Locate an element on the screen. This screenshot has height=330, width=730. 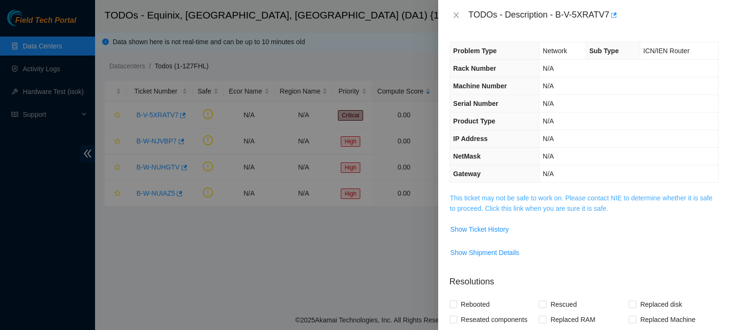
span: Replaced RAM is located at coordinates (573, 320).